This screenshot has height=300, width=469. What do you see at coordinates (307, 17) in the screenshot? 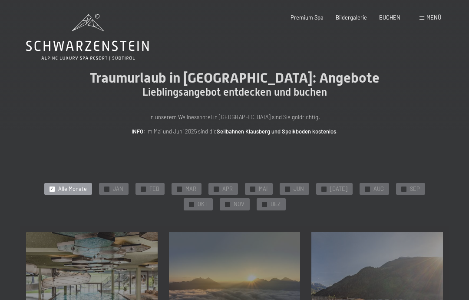
I see `span: Premium Spa` at bounding box center [307, 17].